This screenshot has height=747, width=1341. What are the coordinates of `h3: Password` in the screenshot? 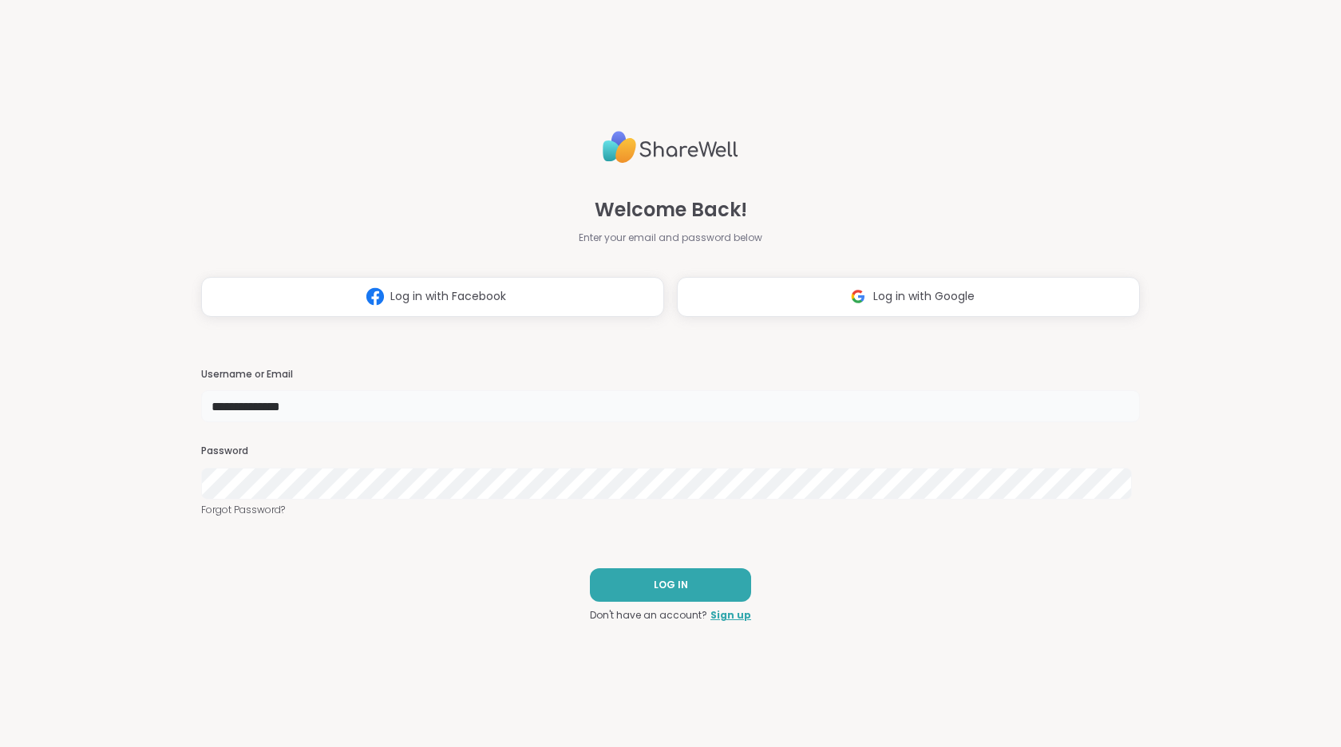 It's located at (671, 451).